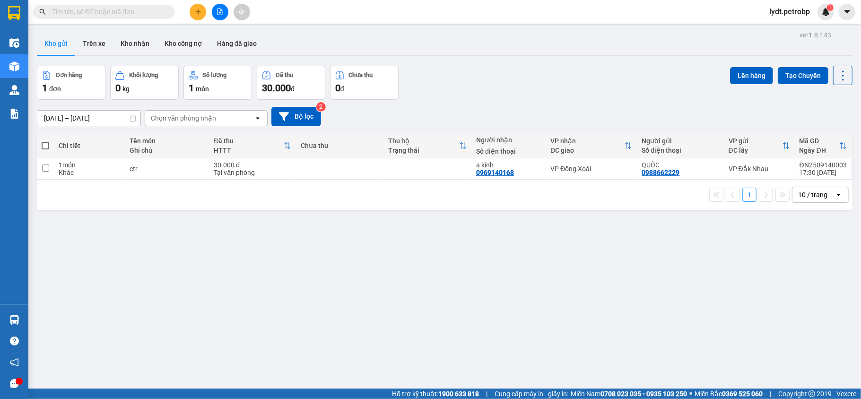  I want to click on span: copyright, so click(811, 394).